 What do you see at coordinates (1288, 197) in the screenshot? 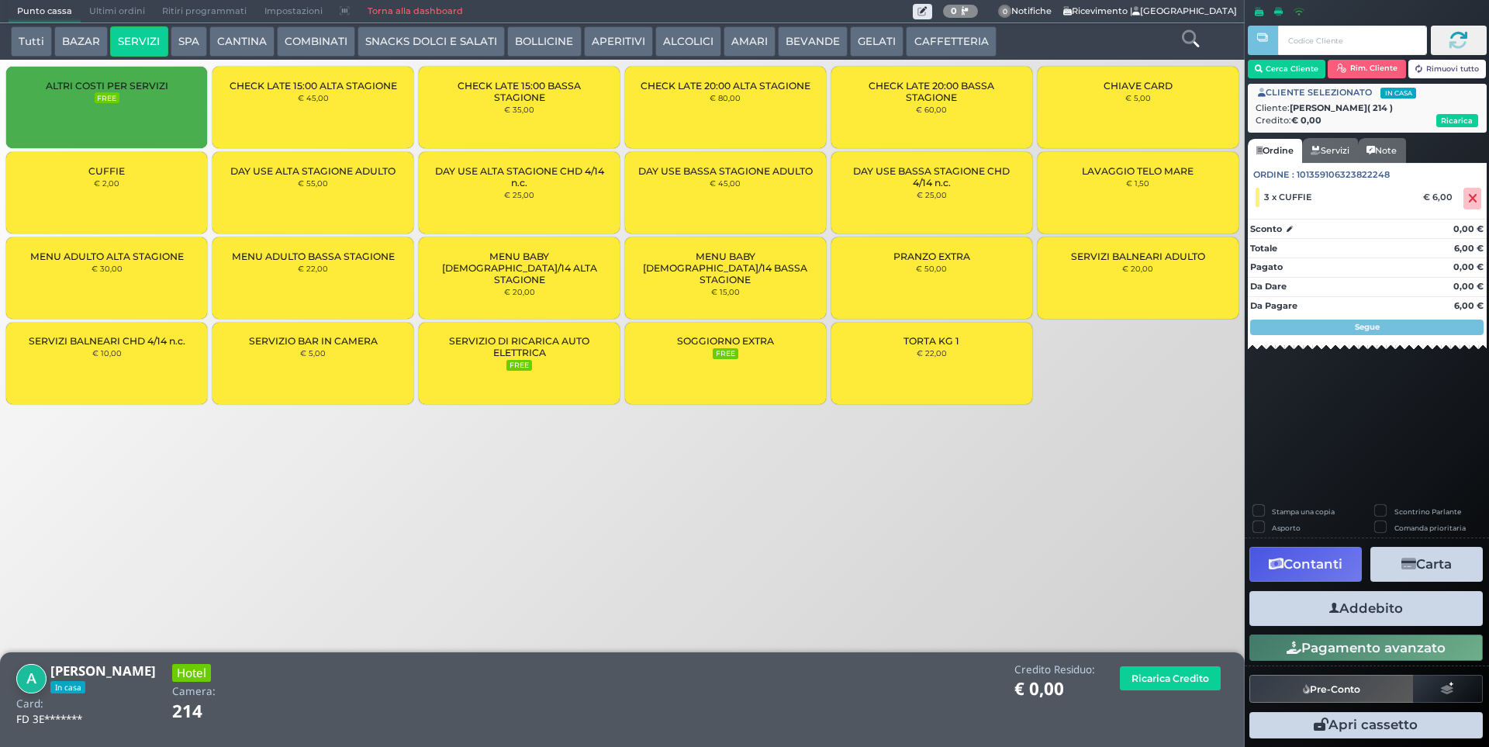
I see `span: 3 x CUFFIE` at bounding box center [1288, 197].